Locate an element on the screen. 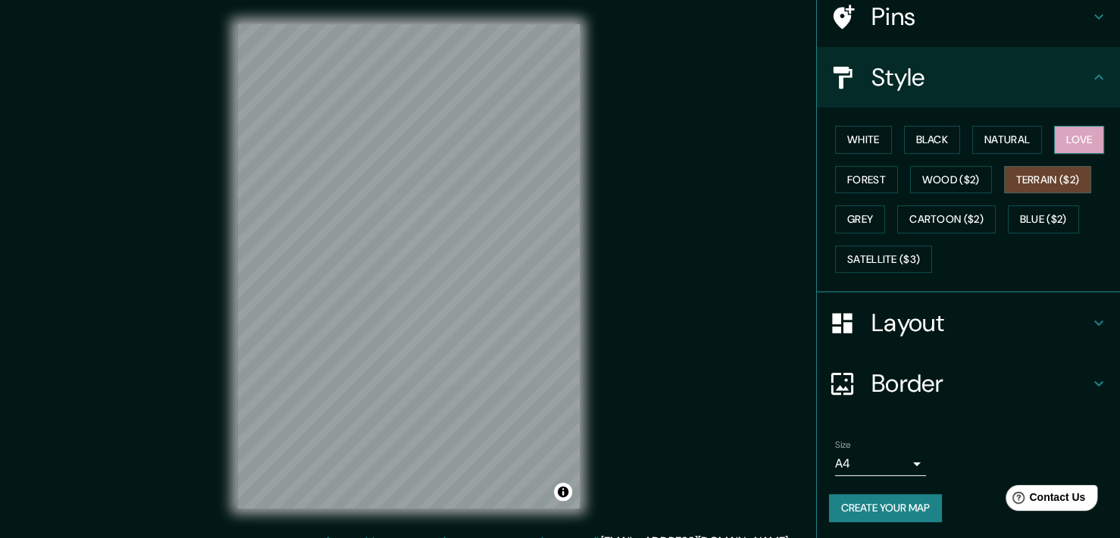  h4: Pins is located at coordinates (981, 17).